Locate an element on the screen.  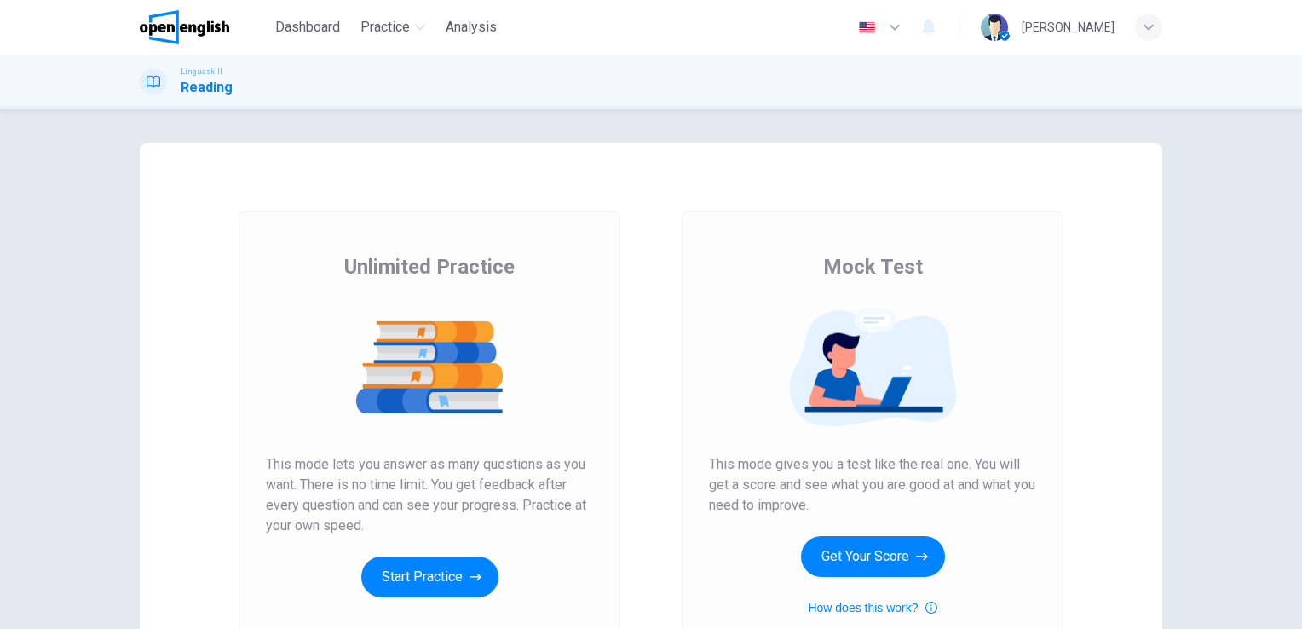
a: OpenEnglish logo is located at coordinates (204, 27).